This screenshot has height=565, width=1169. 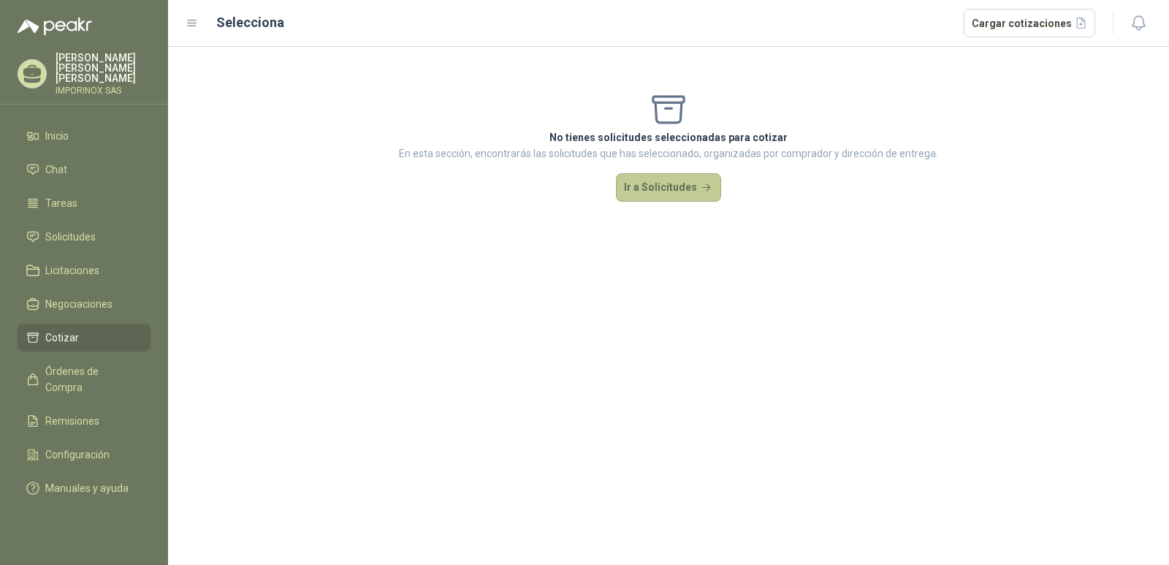 What do you see at coordinates (84, 203) in the screenshot?
I see `a: Tareas` at bounding box center [84, 203].